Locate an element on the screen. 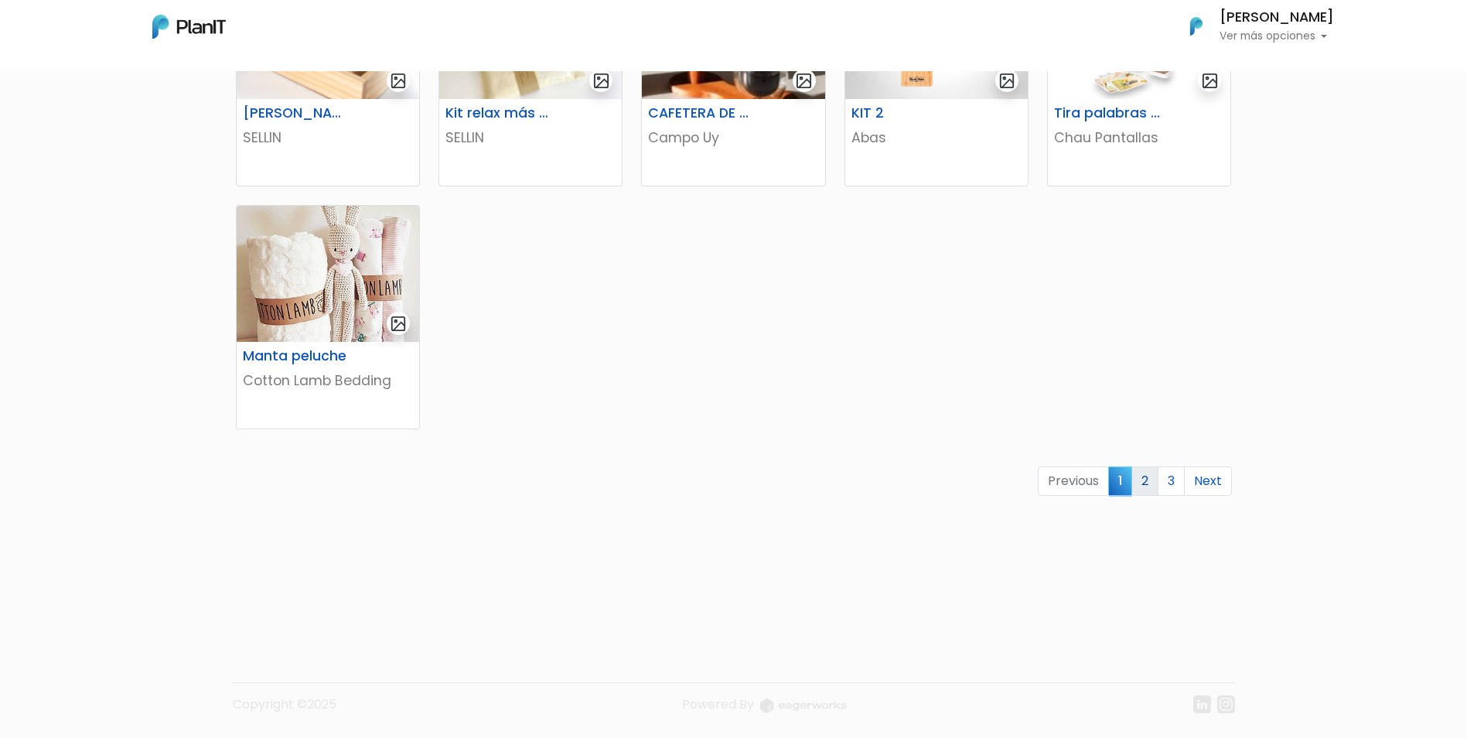 The image size is (1467, 738). h6: KIT 2 is located at coordinates (904, 113).